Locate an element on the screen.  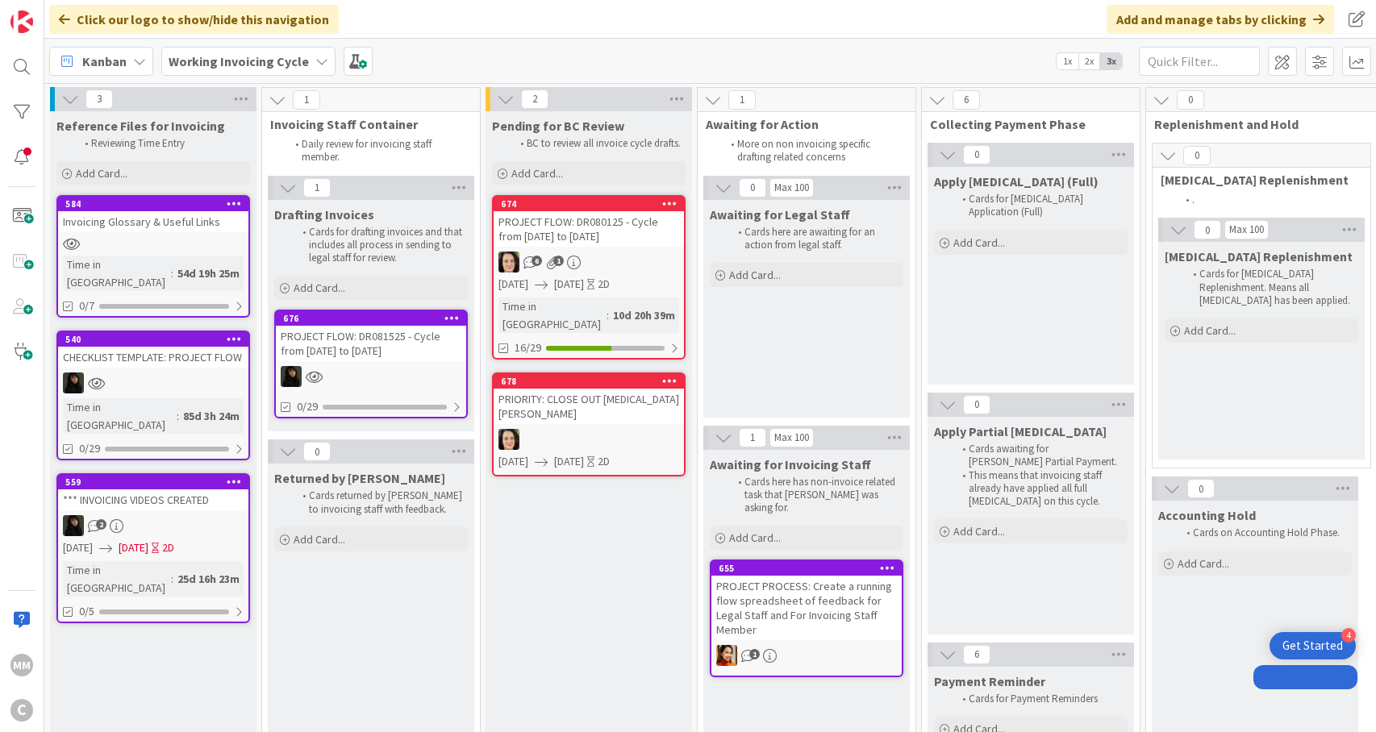
li: Cards here are awaiting for an action from legal staff. is located at coordinates (815, 239).